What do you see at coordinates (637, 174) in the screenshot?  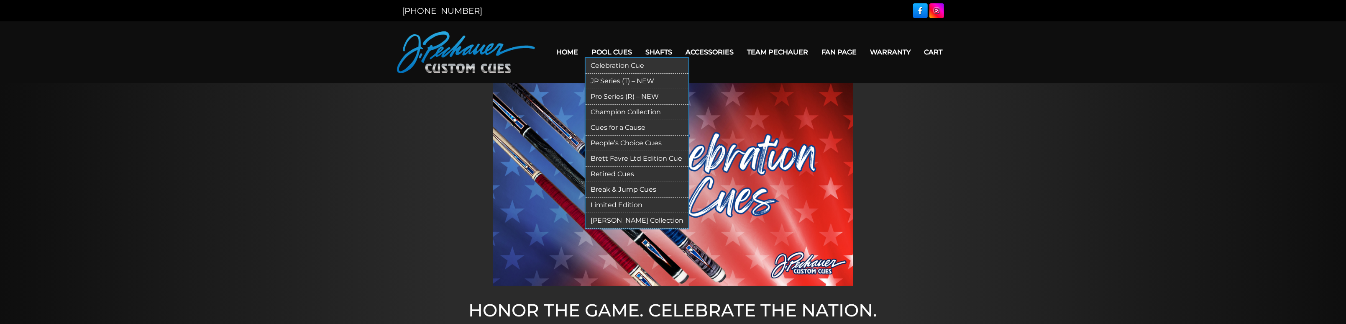 I see `a: Retired Cues` at bounding box center [637, 174].